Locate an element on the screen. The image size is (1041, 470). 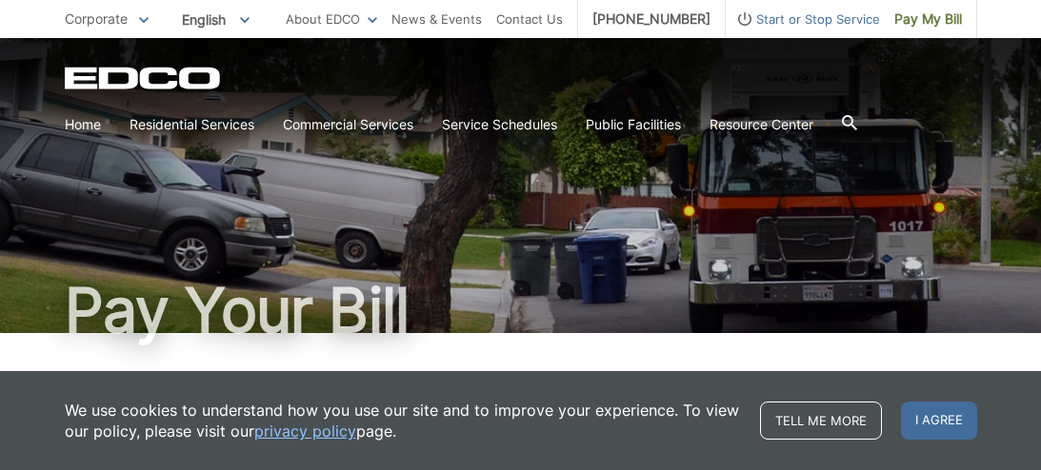
h1: Pay Your Bill is located at coordinates (521, 310).